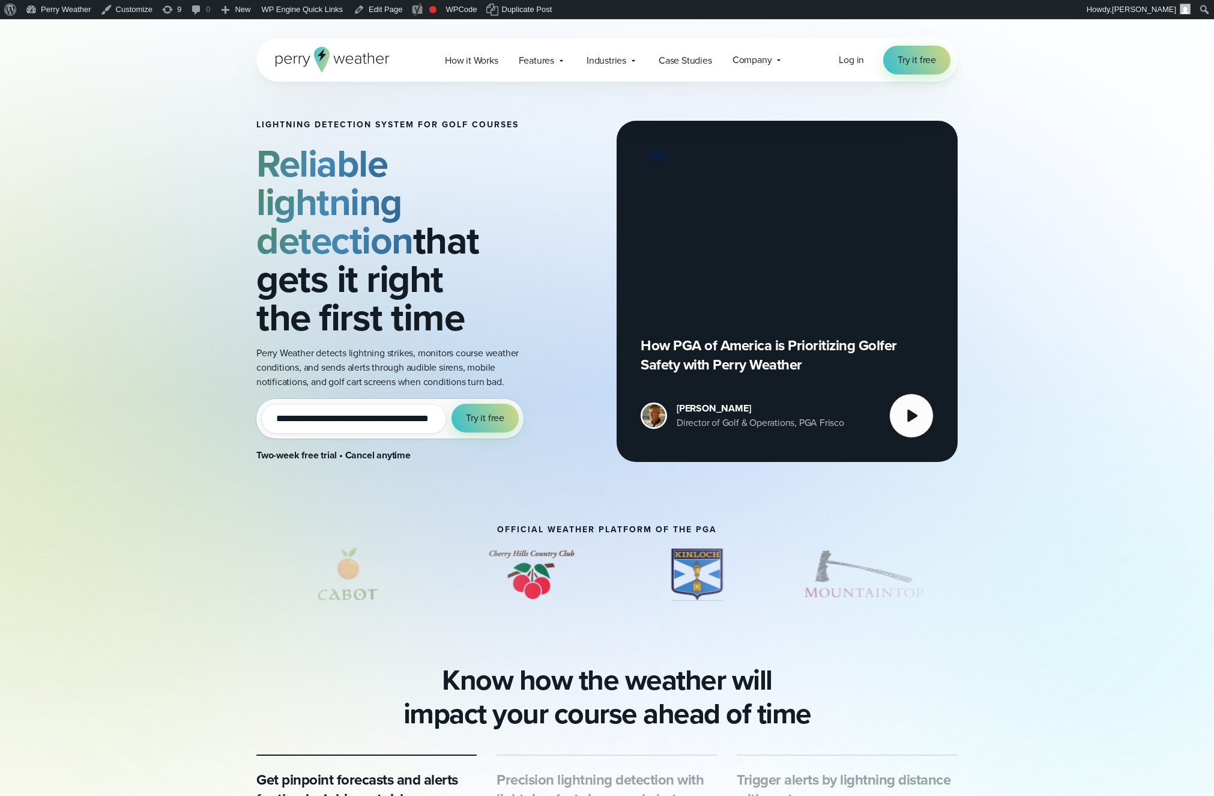 This screenshot has height=796, width=1214. What do you see at coordinates (334, 202) in the screenshot?
I see `strong: Reliable lightning detection` at bounding box center [334, 202].